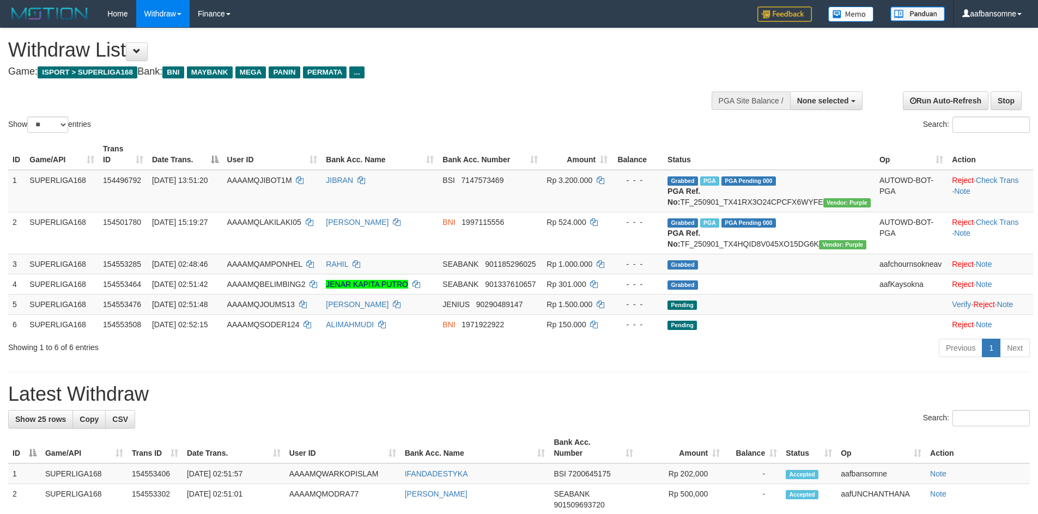  What do you see at coordinates (344, 50) in the screenshot?
I see `h1: Withdraw List` at bounding box center [344, 50].